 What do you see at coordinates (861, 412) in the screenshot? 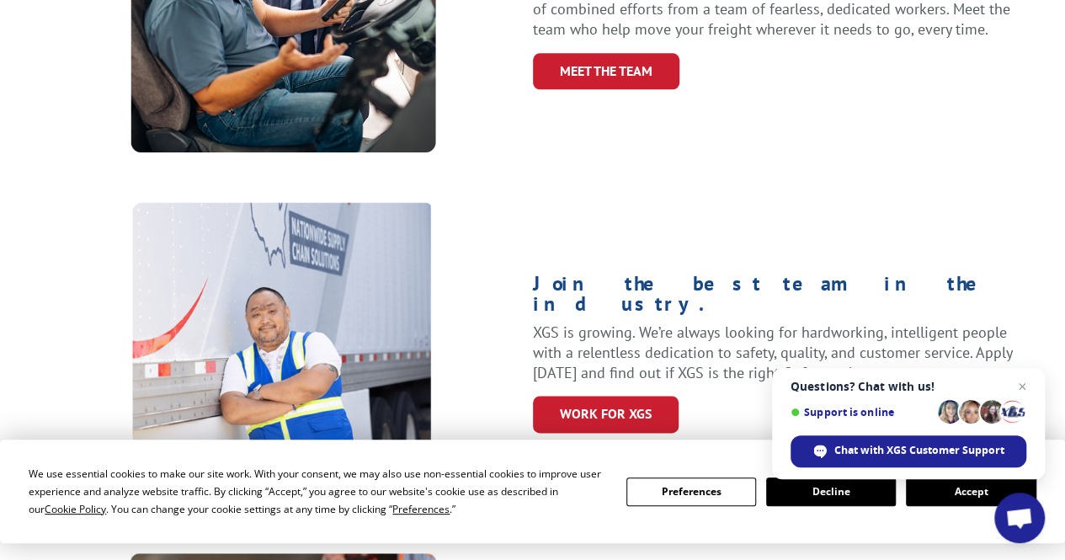
I see `span: Support is online` at bounding box center [861, 412].